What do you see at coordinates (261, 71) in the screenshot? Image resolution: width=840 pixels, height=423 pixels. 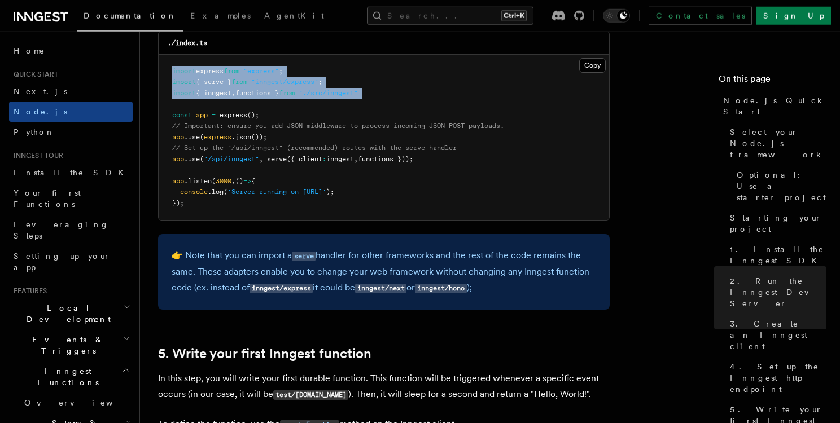 I see `span: "express"` at bounding box center [261, 71].